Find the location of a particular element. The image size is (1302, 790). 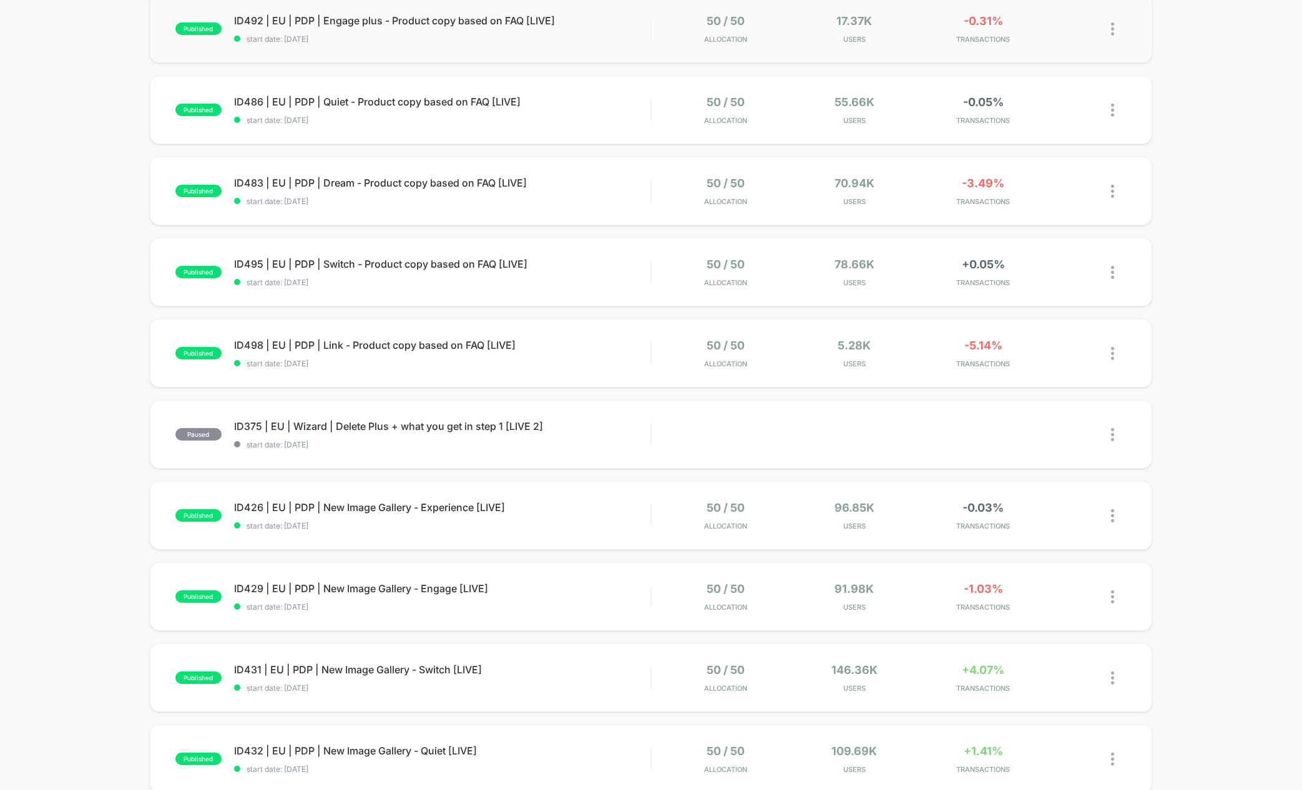

span: +4.07% is located at coordinates (983, 670).